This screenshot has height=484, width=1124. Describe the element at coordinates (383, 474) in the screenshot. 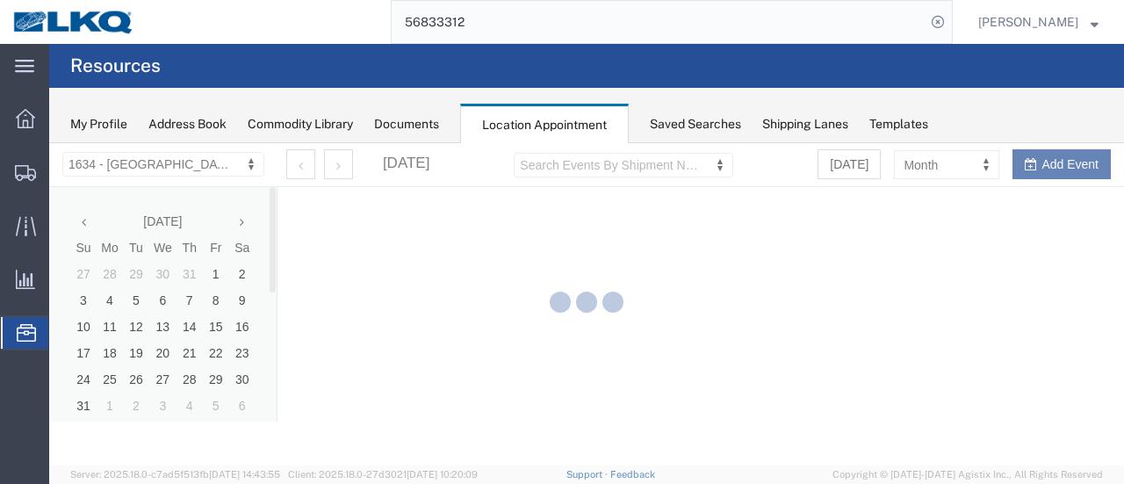

I see `span: Client: 2025.18.0-27d3021` at that location.